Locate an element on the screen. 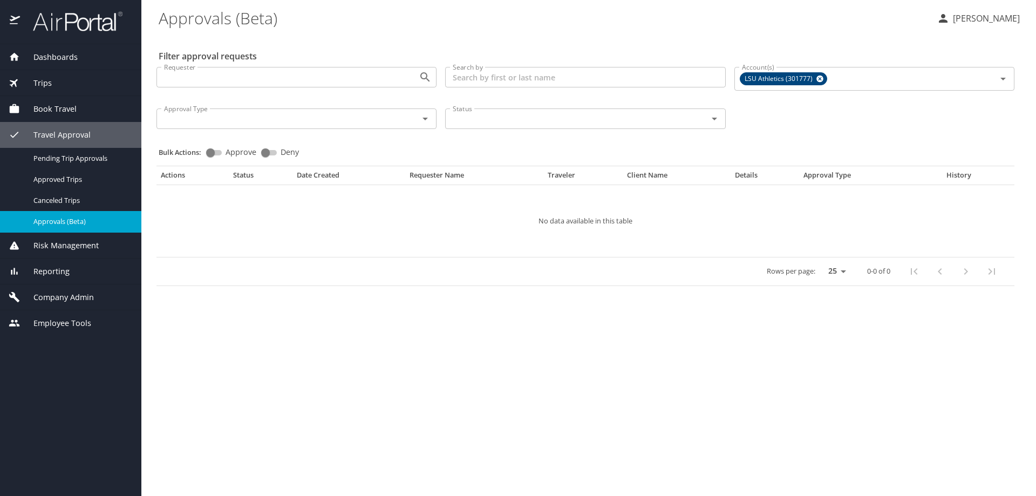  th: Actions is located at coordinates (193, 177).